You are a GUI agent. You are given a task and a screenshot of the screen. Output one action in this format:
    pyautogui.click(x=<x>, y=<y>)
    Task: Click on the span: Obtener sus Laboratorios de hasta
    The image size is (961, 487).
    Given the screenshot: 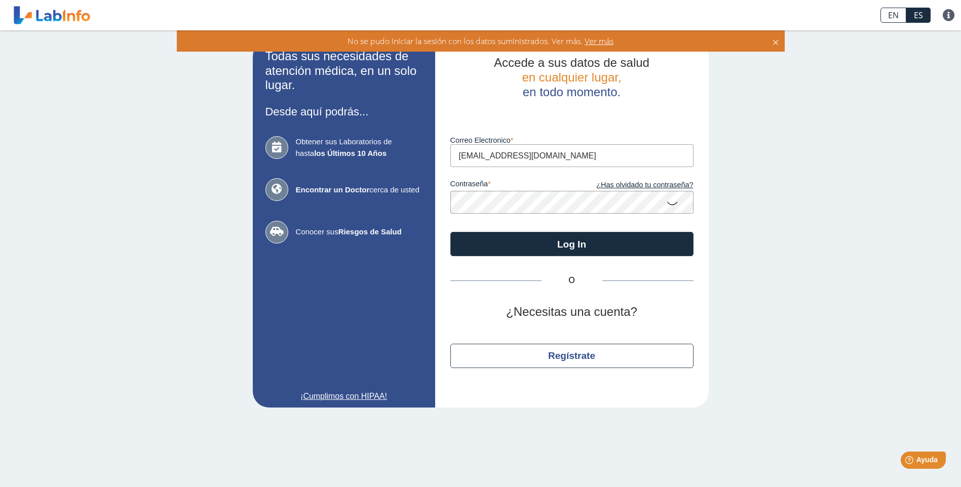 What is the action you would take?
    pyautogui.click(x=359, y=147)
    